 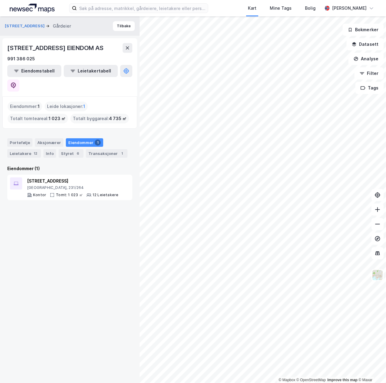 I want to click on div: Info, so click(x=50, y=153).